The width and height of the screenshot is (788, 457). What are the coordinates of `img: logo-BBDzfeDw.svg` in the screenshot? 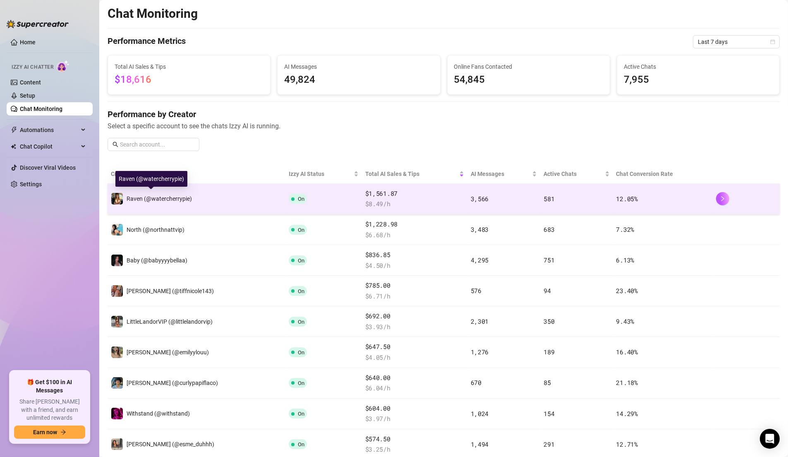 It's located at (38, 24).